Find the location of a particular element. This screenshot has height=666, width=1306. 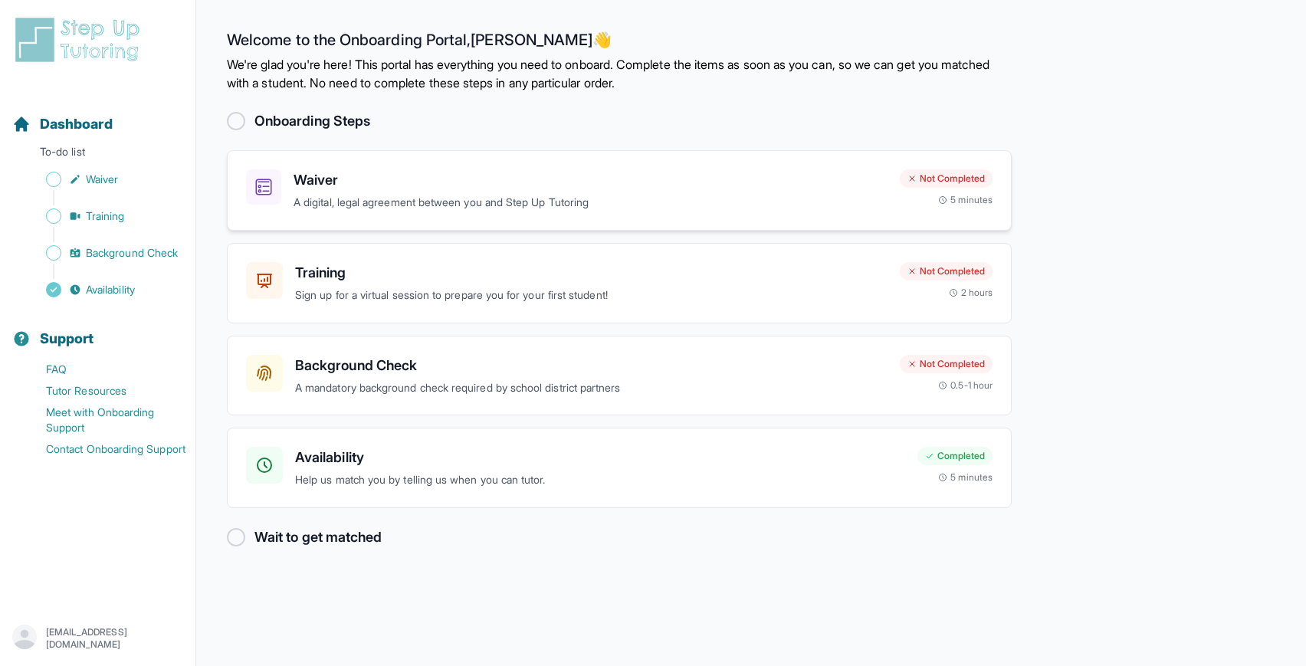

a: Contact Onboarding Support is located at coordinates (103, 449).